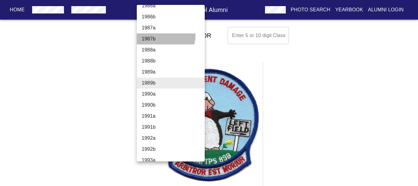 The image size is (418, 186). Describe the element at coordinates (173, 94) in the screenshot. I see `li: 1990a` at that location.